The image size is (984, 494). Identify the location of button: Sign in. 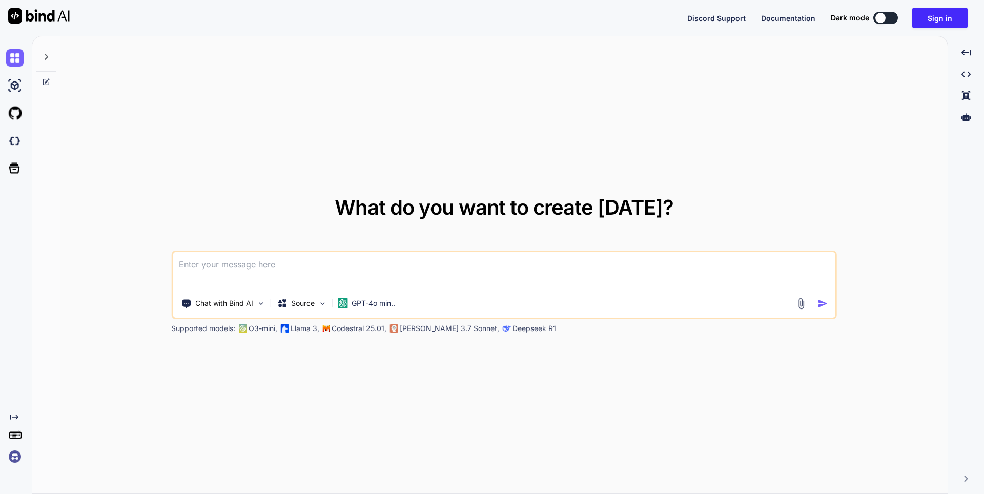
(940, 18).